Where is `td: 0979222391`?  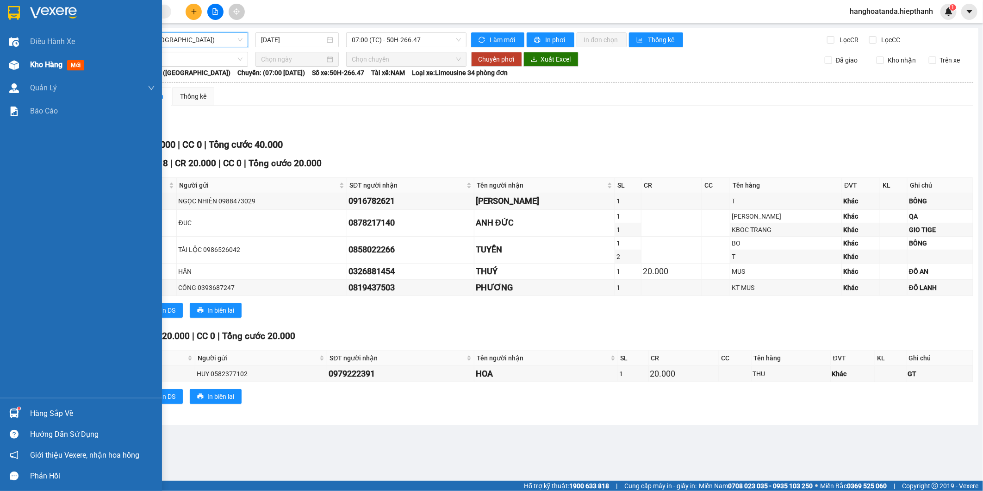 td: 0979222391 is located at coordinates (401, 373).